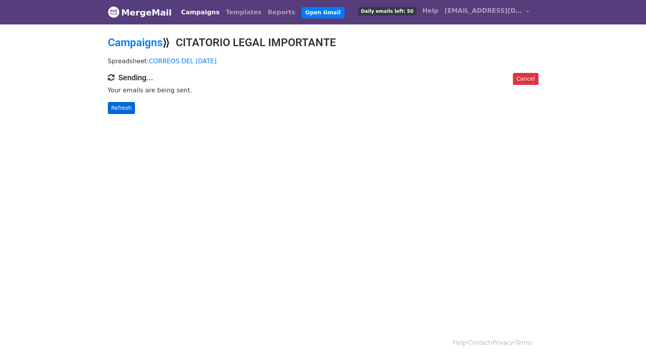 This screenshot has width=646, height=358. I want to click on a: Reports, so click(281, 12).